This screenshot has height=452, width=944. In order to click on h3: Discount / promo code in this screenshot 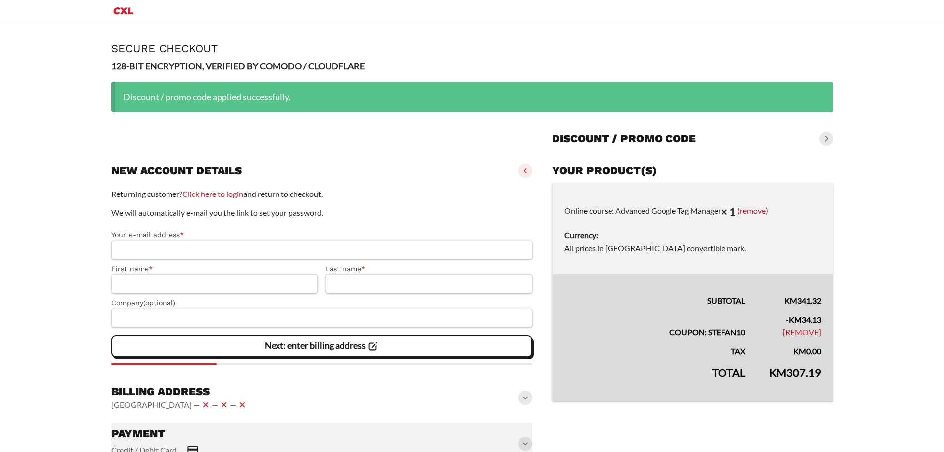, I will do `click(624, 139)`.